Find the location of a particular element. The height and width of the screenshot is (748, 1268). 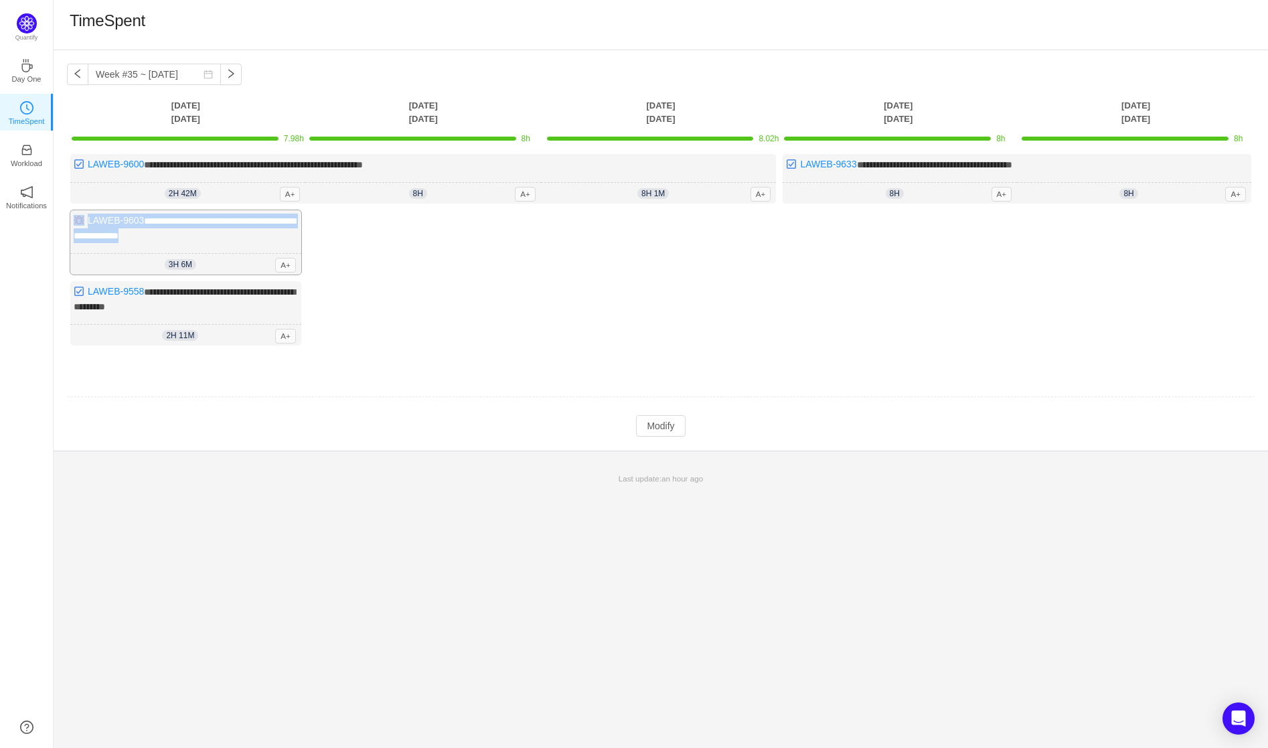

i: icon: calendar is located at coordinates (208, 74).